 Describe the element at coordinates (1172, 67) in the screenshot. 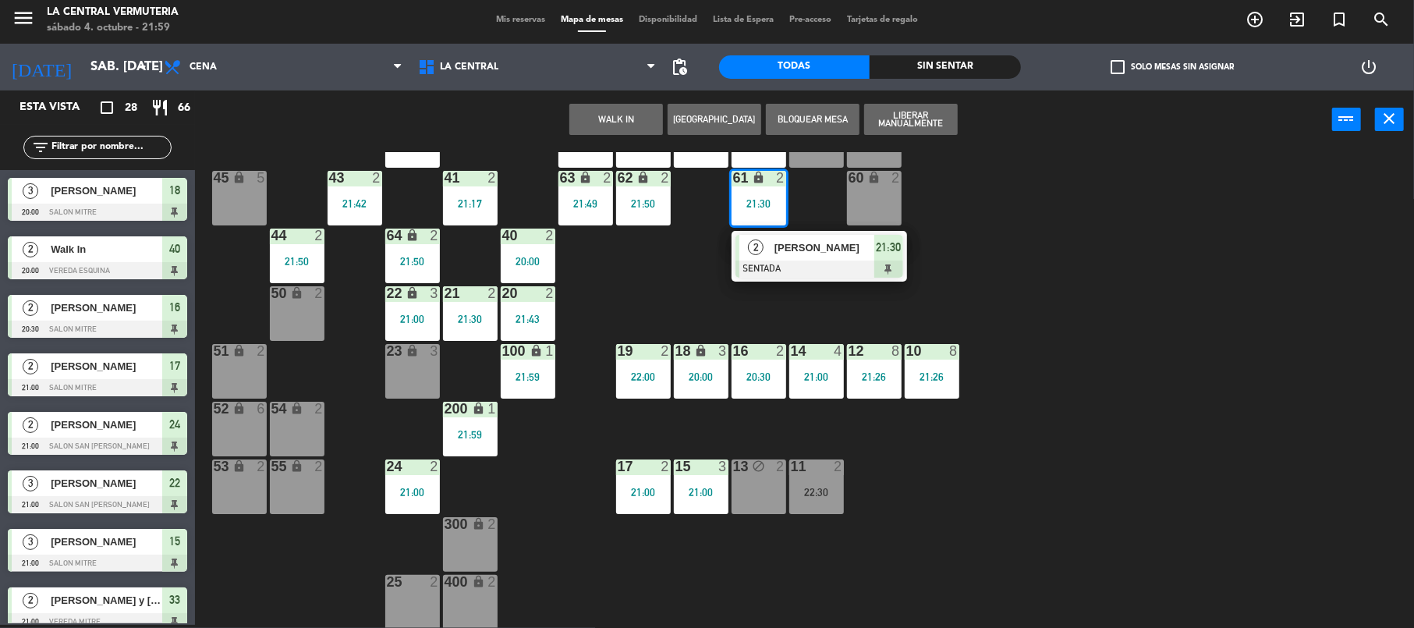

I see `label: Solo mesas sin asignar` at that location.